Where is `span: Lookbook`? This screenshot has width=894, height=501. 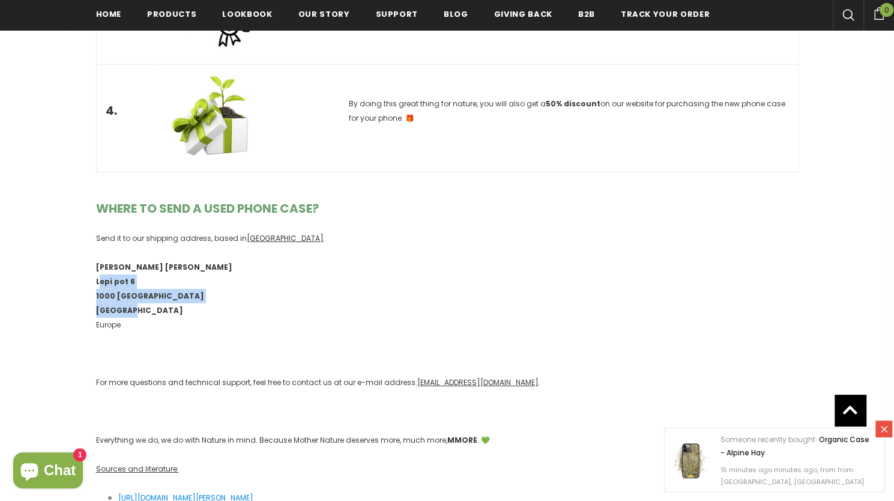 span: Lookbook is located at coordinates (247, 14).